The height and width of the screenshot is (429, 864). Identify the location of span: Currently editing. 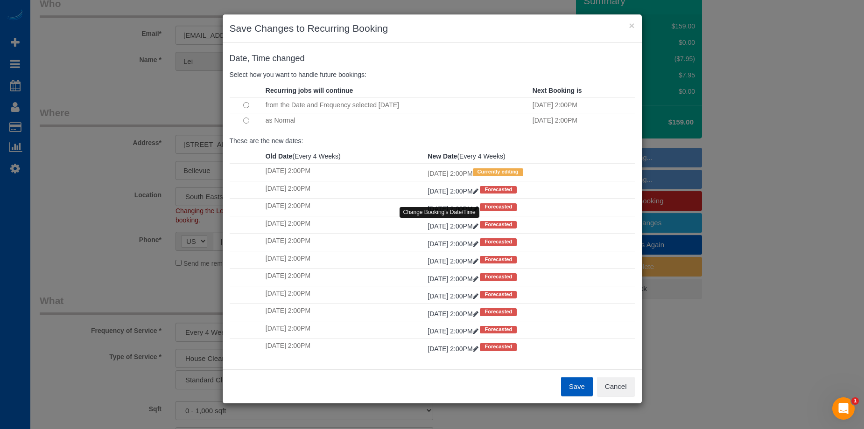
(498, 172).